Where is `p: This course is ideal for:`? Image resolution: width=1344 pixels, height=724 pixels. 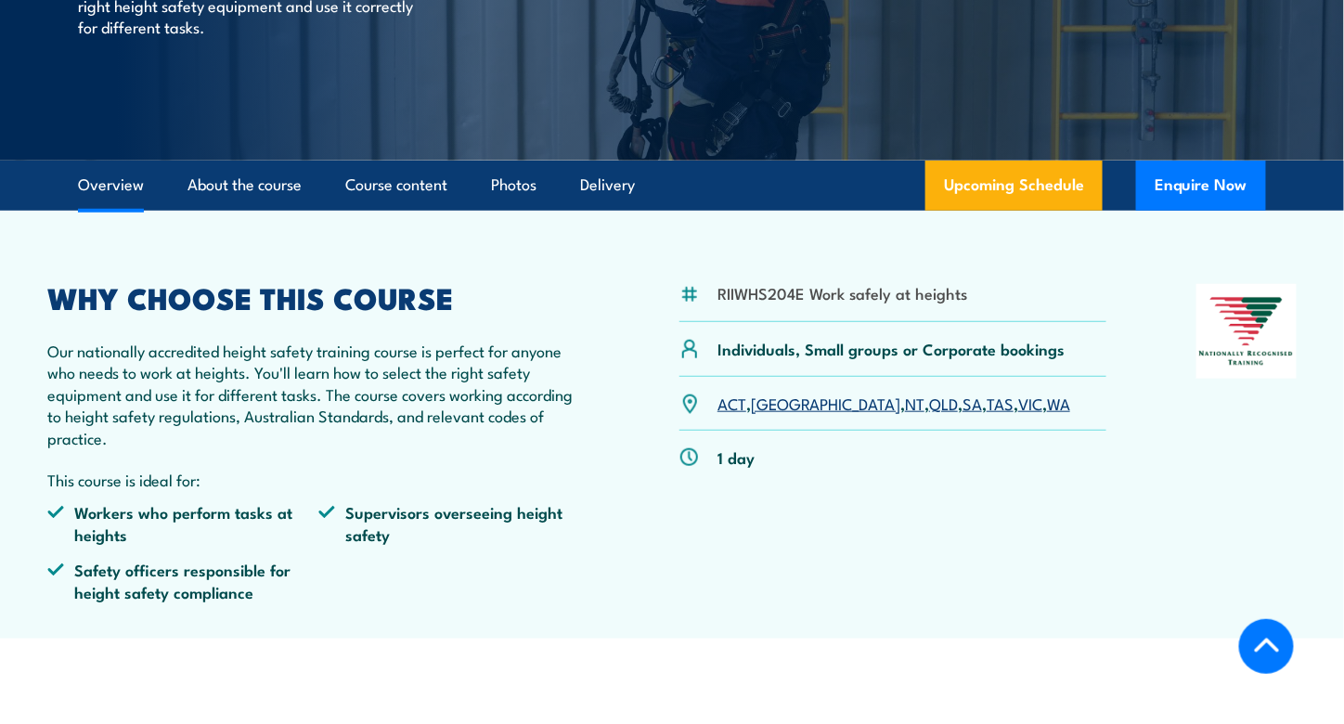 p: This course is ideal for: is located at coordinates (318, 479).